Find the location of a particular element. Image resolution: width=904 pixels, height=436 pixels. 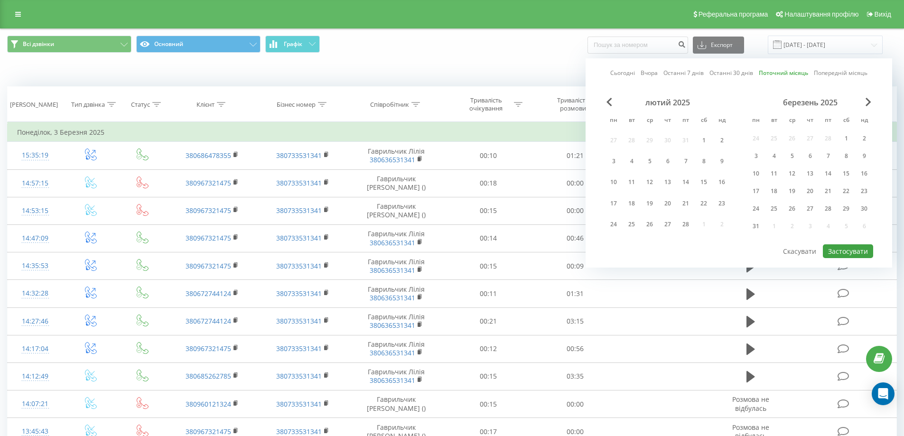

div: чт 13 лют 2025 р. is located at coordinates (668, 182).